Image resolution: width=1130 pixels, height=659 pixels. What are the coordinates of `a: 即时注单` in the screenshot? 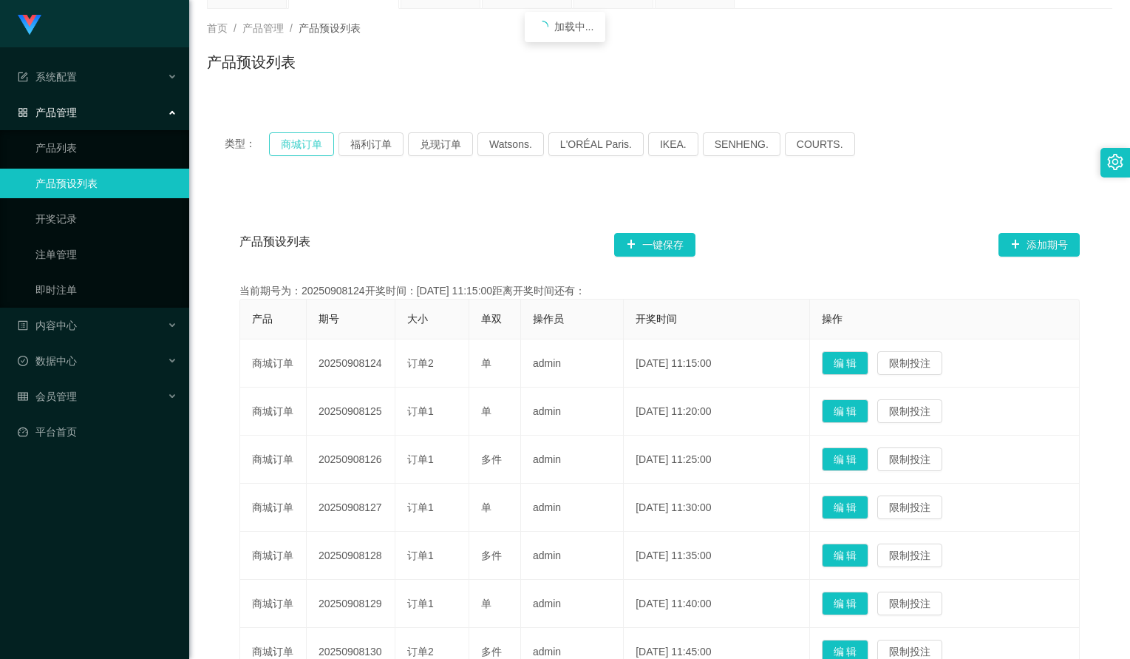 It's located at (106, 290).